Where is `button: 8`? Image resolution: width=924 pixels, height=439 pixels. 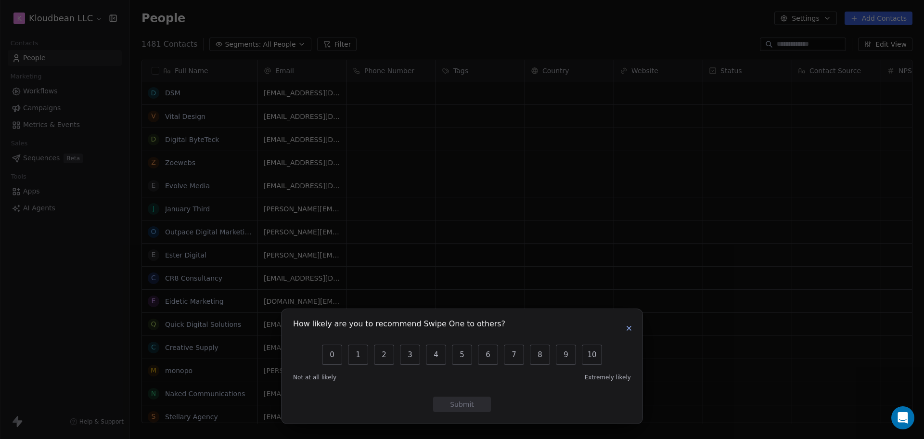
button: 8 is located at coordinates (540, 355).